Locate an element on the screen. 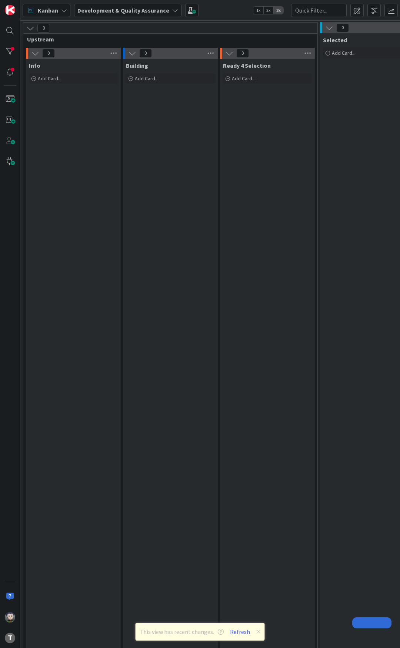  b: Development & Quality Assurance is located at coordinates (123, 10).